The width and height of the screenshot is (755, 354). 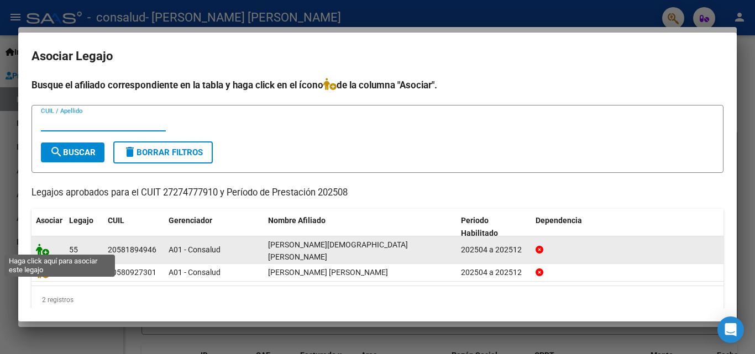 I want to click on span: ENCISO BRITEZ MARIO FRANCISCO, so click(x=338, y=251).